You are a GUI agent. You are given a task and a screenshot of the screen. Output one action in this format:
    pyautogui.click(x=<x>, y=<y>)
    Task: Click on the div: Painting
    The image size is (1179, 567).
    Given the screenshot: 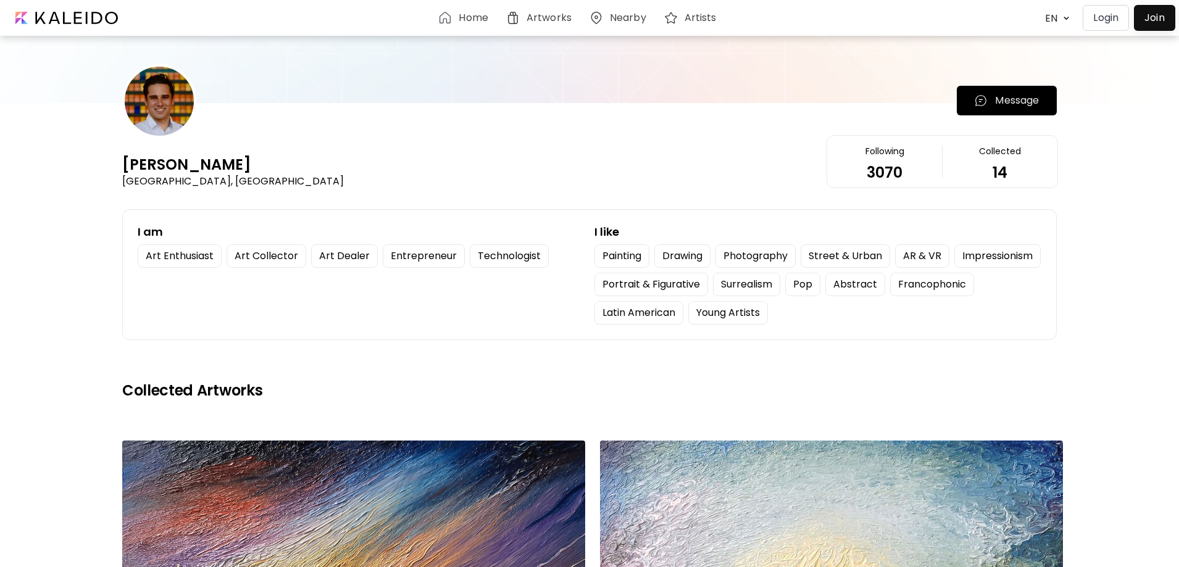 What is the action you would take?
    pyautogui.click(x=622, y=256)
    